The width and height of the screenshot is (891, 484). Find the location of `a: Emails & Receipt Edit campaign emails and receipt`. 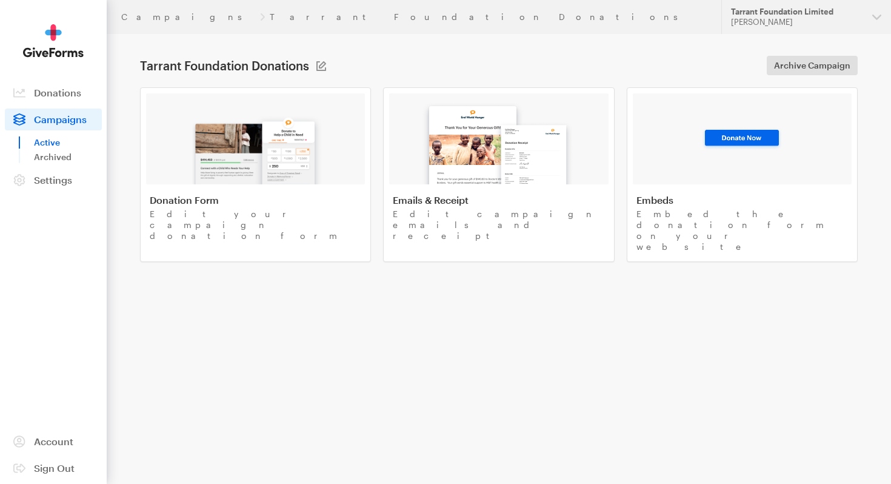

a: Emails & Receipt Edit campaign emails and receipt is located at coordinates (498, 175).